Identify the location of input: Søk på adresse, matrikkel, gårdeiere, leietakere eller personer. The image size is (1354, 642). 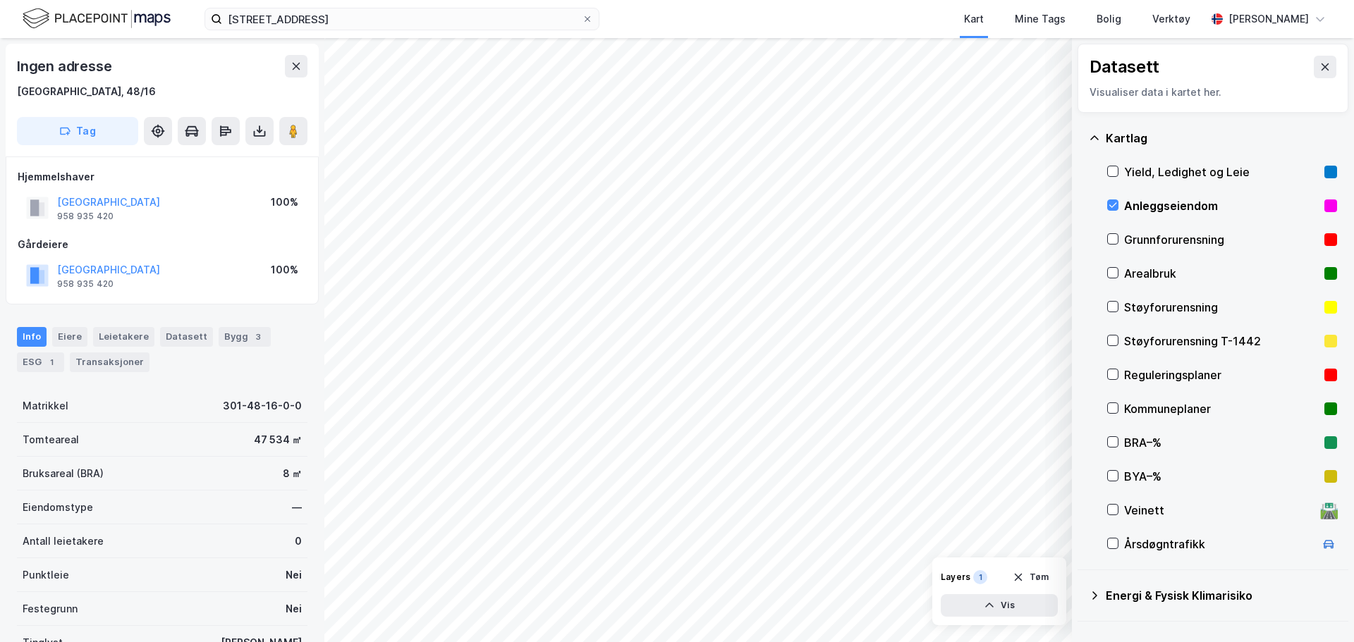
(402, 19).